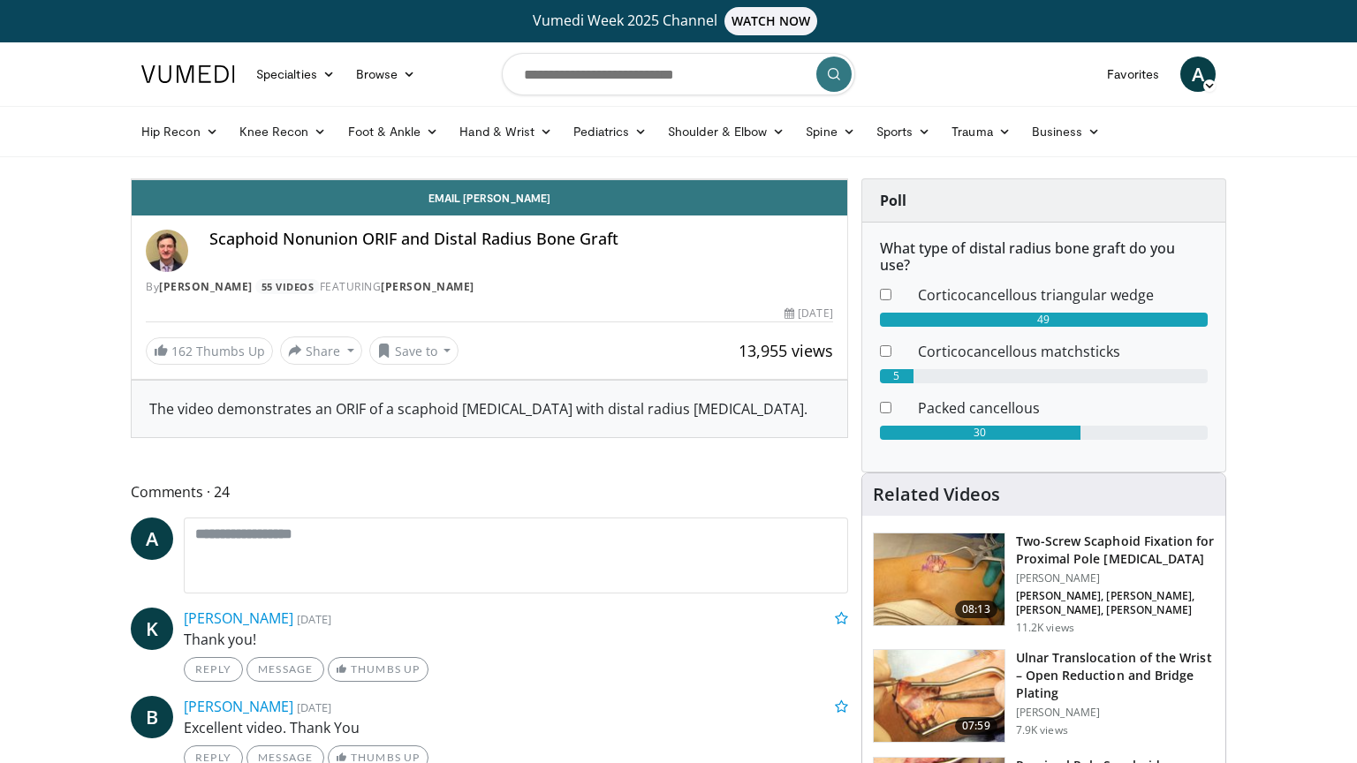 This screenshot has height=763, width=1357. I want to click on span: 13,955 views, so click(785, 351).